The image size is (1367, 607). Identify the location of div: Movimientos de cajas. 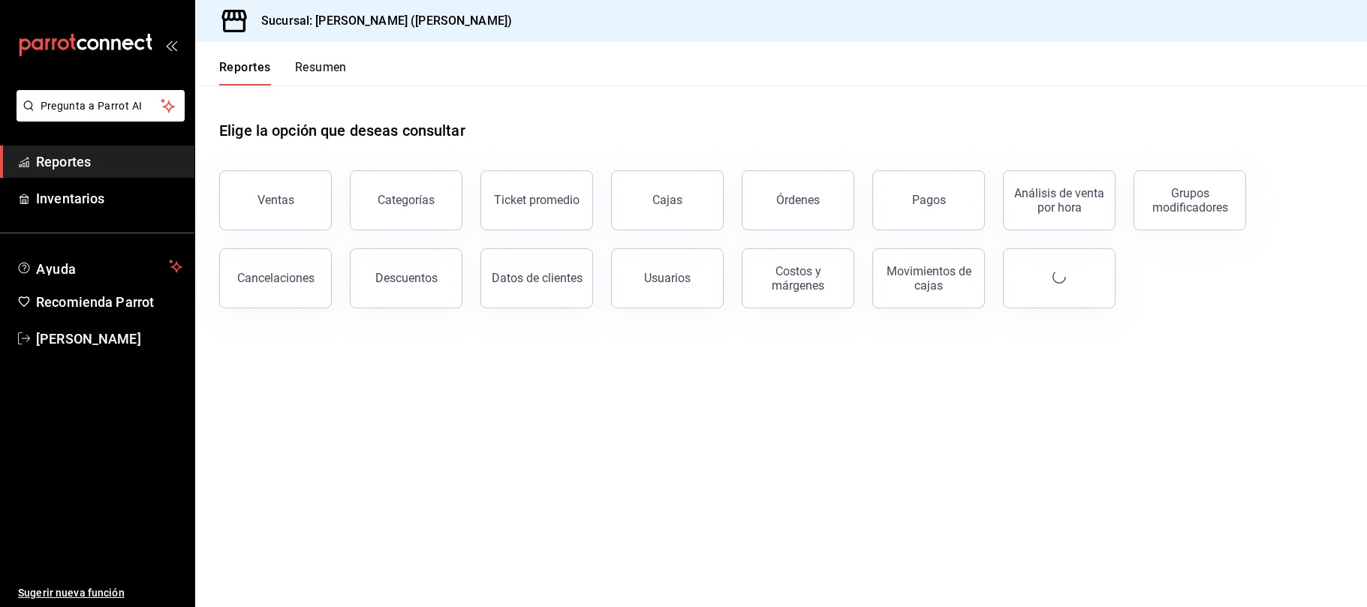
(929, 278).